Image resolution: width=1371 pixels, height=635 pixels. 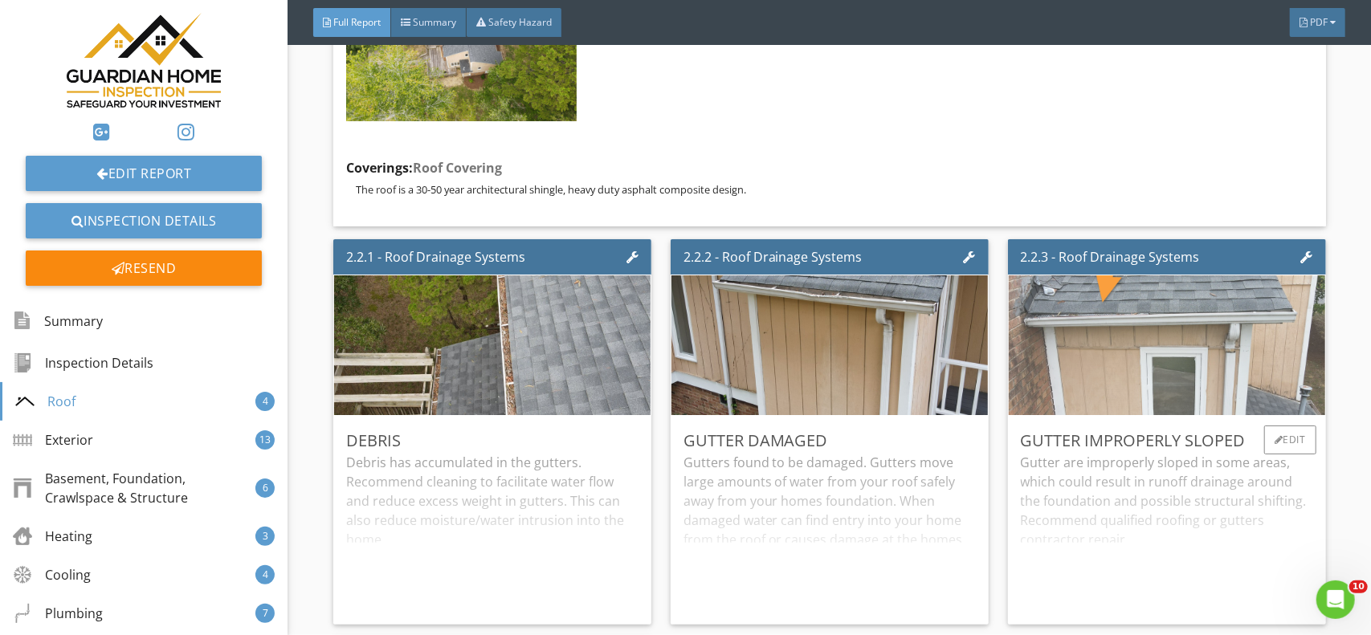 What do you see at coordinates (134, 488) in the screenshot?
I see `div: Basement, Foundation, Crawlspace & Structure` at bounding box center [134, 488].